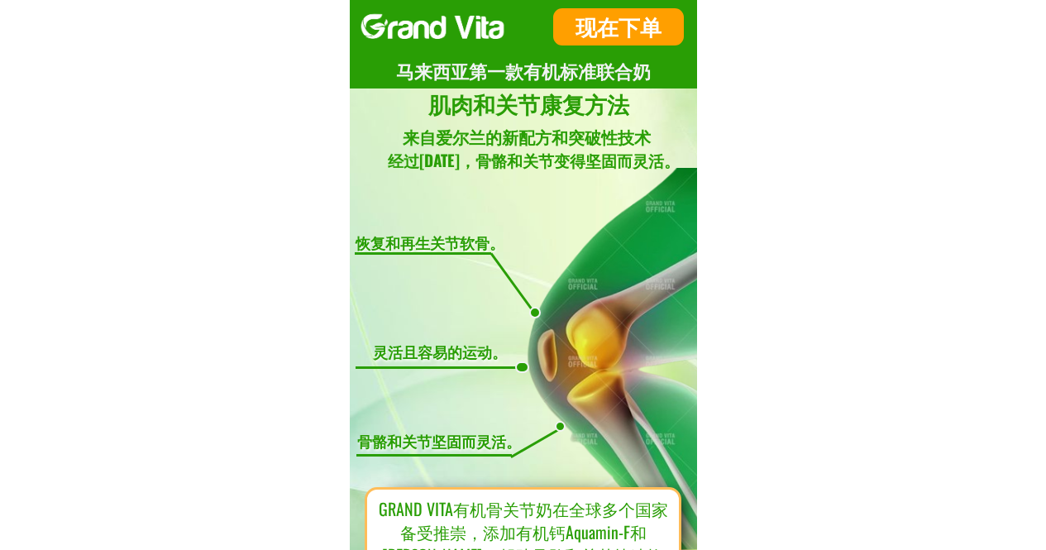 The image size is (1046, 550). What do you see at coordinates (440, 352) in the screenshot?
I see `h3: 灵活且容易的运动。` at bounding box center [440, 352].